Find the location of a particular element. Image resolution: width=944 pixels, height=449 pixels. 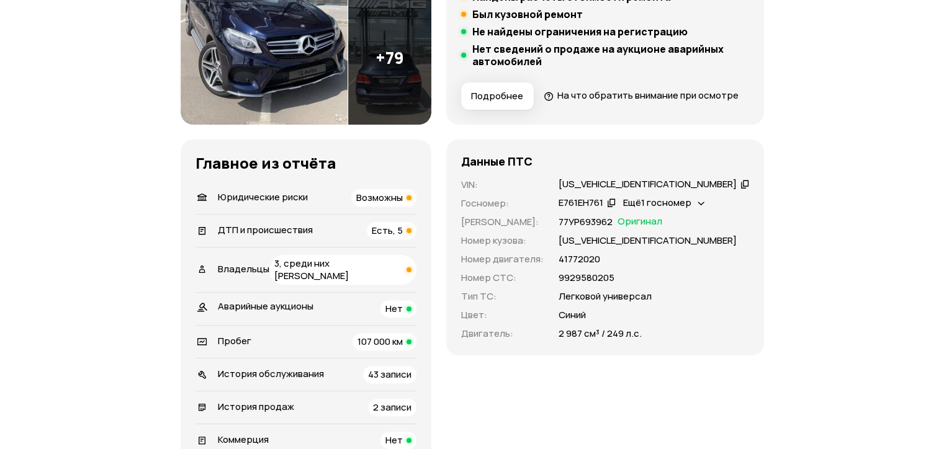

span: Подробнее is located at coordinates (497, 96).